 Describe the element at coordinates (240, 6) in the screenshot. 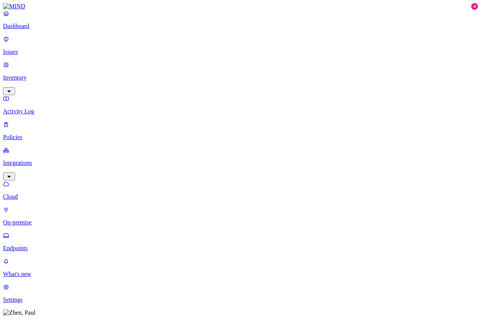

I see `a: MIND` at that location.